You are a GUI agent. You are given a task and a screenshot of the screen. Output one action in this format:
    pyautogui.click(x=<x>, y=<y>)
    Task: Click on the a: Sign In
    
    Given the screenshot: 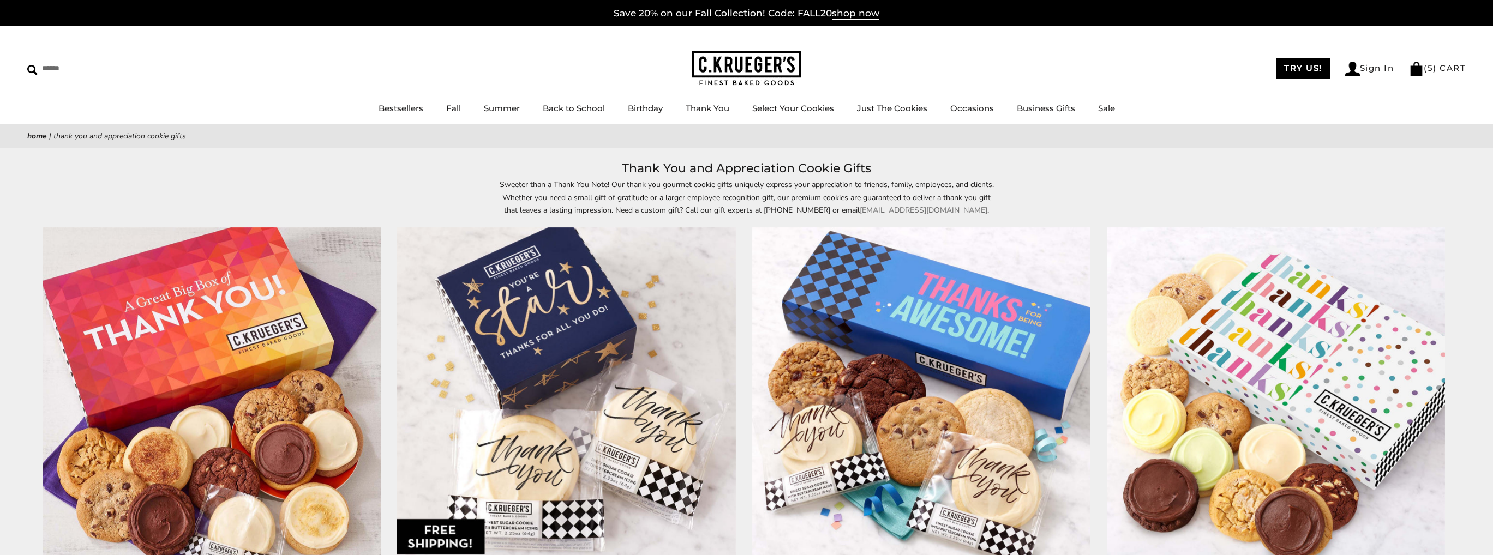 What is the action you would take?
    pyautogui.click(x=1369, y=69)
    